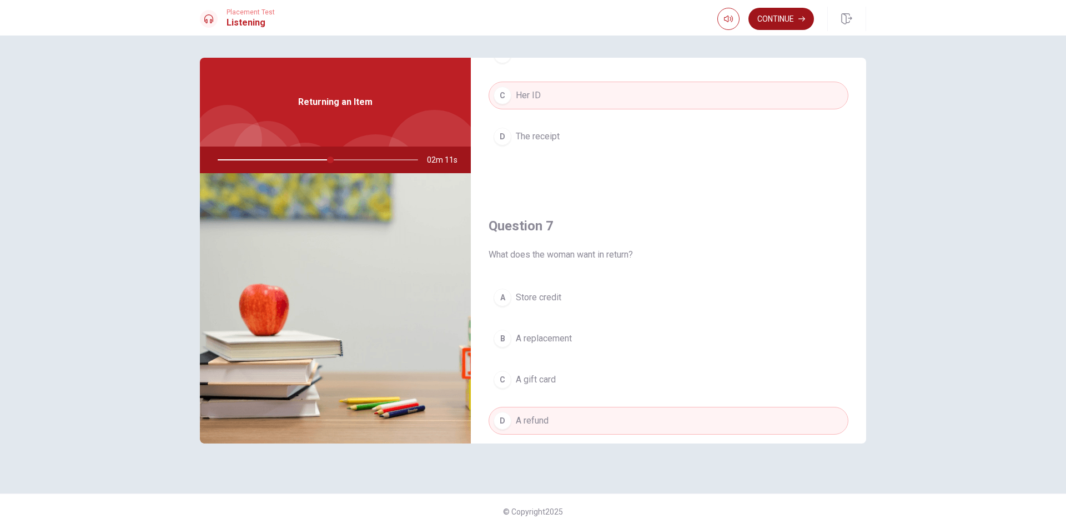 This screenshot has height=529, width=1066. I want to click on button: DThe receipt, so click(668, 137).